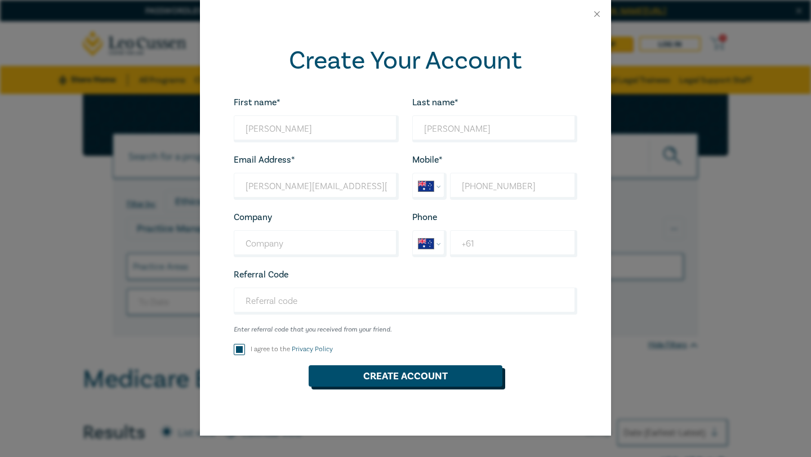  I want to click on label: Referral Code, so click(261, 275).